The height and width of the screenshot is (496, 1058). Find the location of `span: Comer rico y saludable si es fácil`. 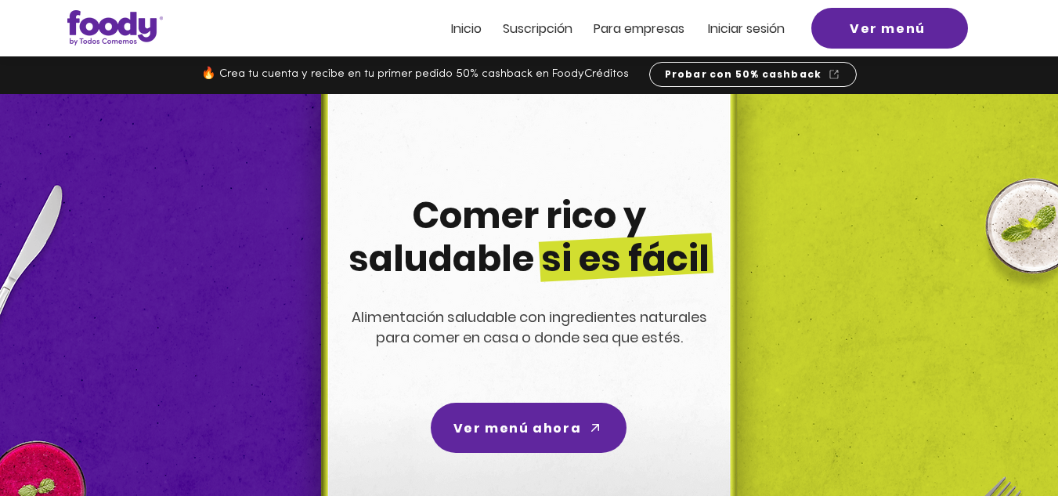

span: Comer rico y saludable si es fácil is located at coordinates (529, 236).